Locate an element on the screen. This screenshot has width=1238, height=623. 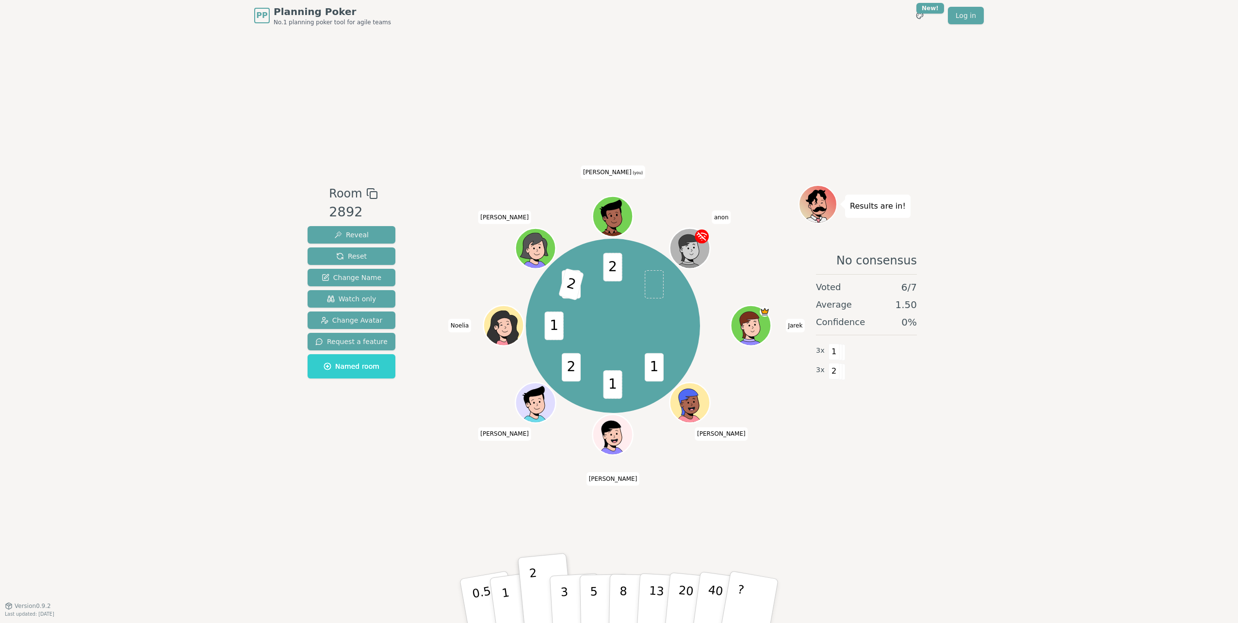
span: PP is located at coordinates (262, 16).